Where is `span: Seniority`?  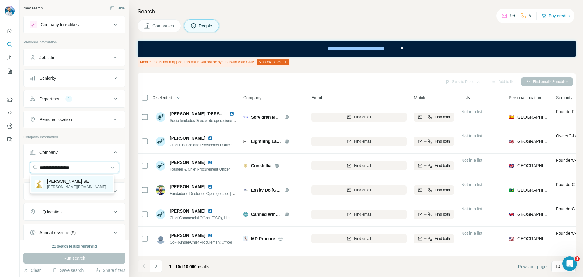
span: Seniority is located at coordinates (565, 98).